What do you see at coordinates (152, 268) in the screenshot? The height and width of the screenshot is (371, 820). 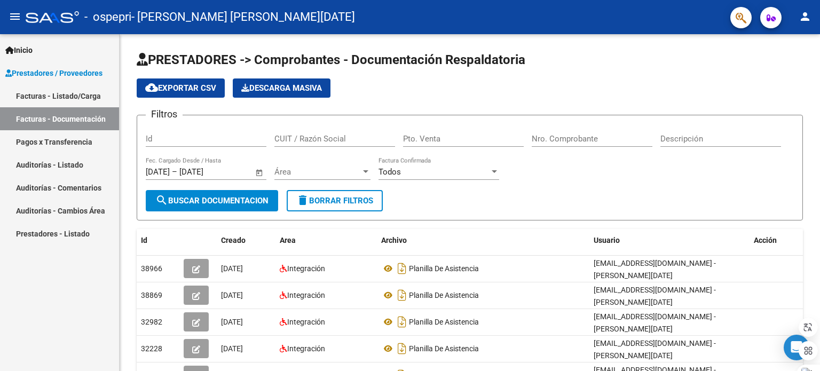 I see `span: 38966` at bounding box center [152, 268].